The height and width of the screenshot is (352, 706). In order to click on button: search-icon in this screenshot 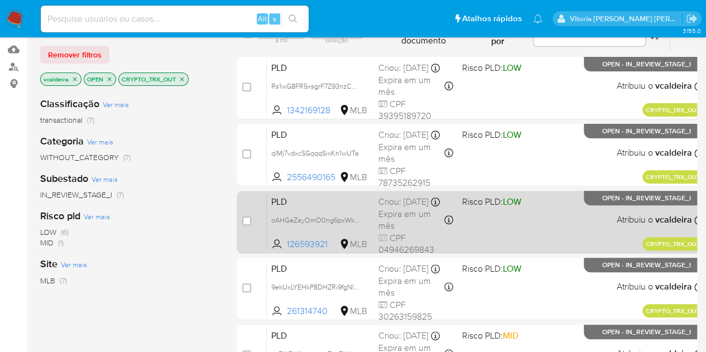, I will do `click(292, 19)`.